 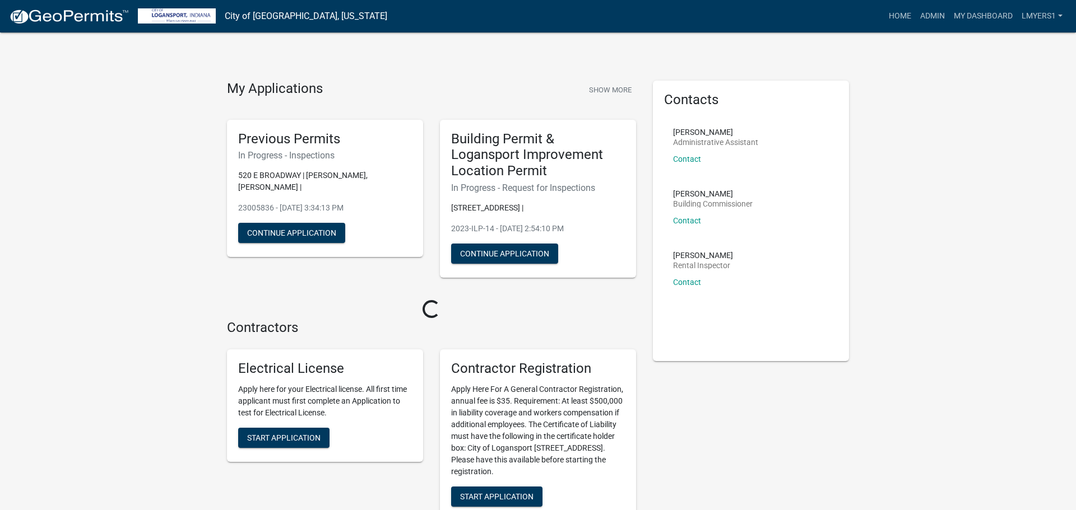 I want to click on h4: Contractors, so click(x=431, y=328).